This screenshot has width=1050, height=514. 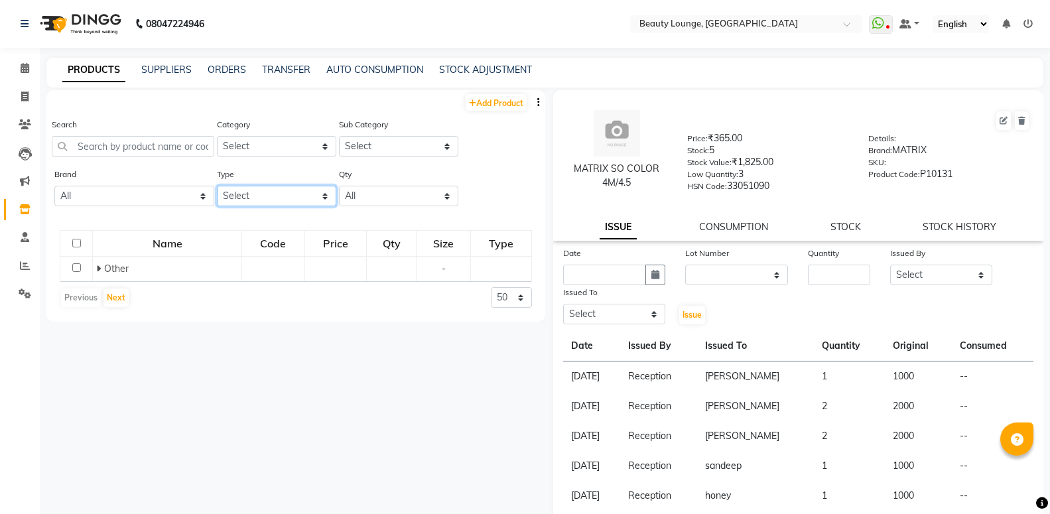 What do you see at coordinates (894, 174) in the screenshot?
I see `label: Product Code:` at bounding box center [894, 174].